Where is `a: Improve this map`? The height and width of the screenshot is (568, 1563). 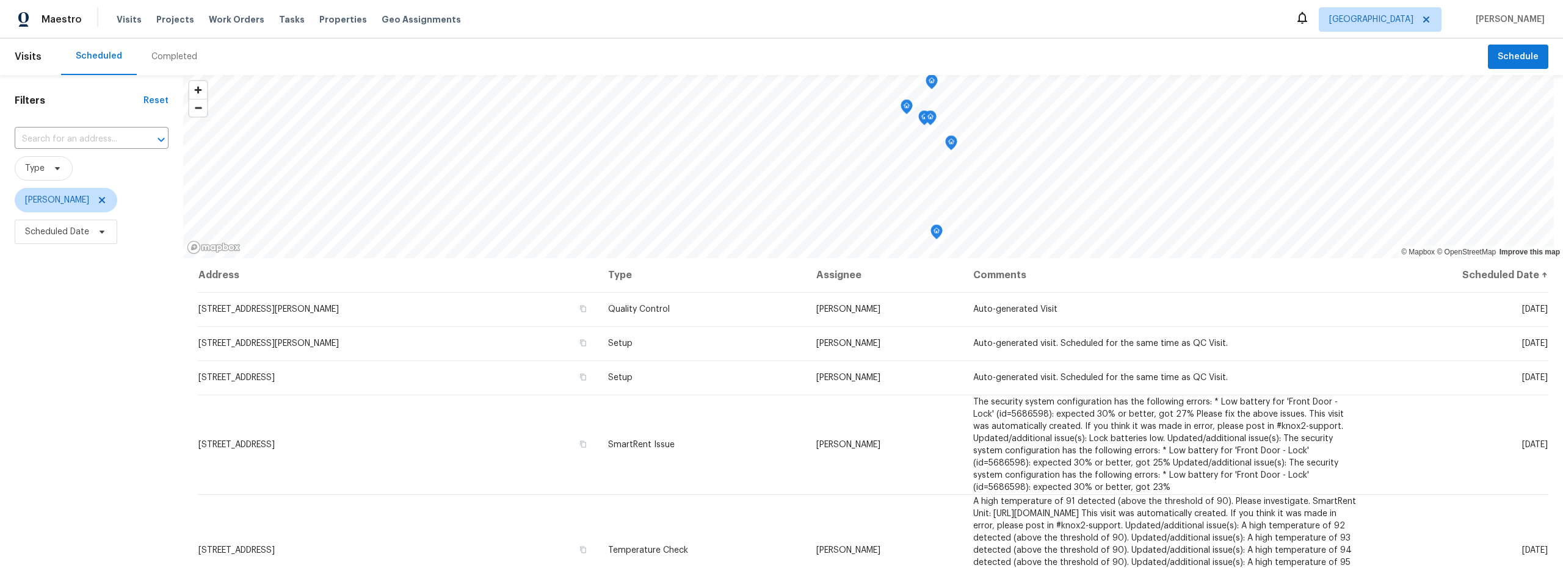
a: Improve this map is located at coordinates (1529, 252).